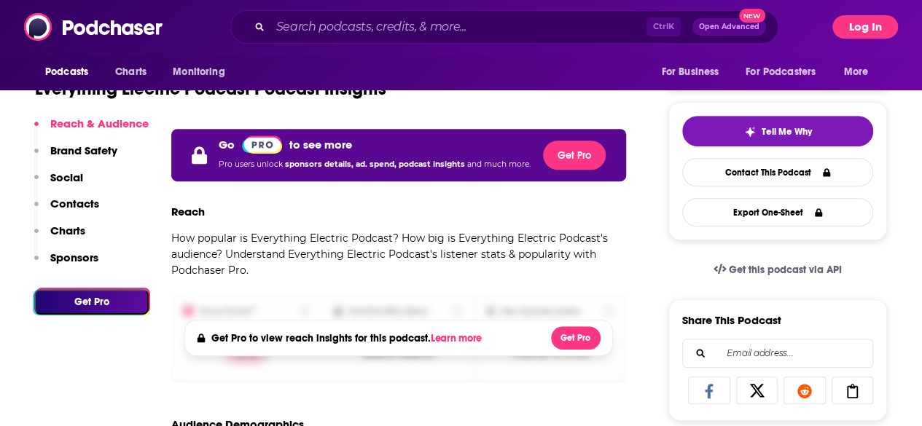  What do you see at coordinates (94, 27) in the screenshot?
I see `img: Podchaser - Follow, Share and Rate Podcasts` at bounding box center [94, 27].